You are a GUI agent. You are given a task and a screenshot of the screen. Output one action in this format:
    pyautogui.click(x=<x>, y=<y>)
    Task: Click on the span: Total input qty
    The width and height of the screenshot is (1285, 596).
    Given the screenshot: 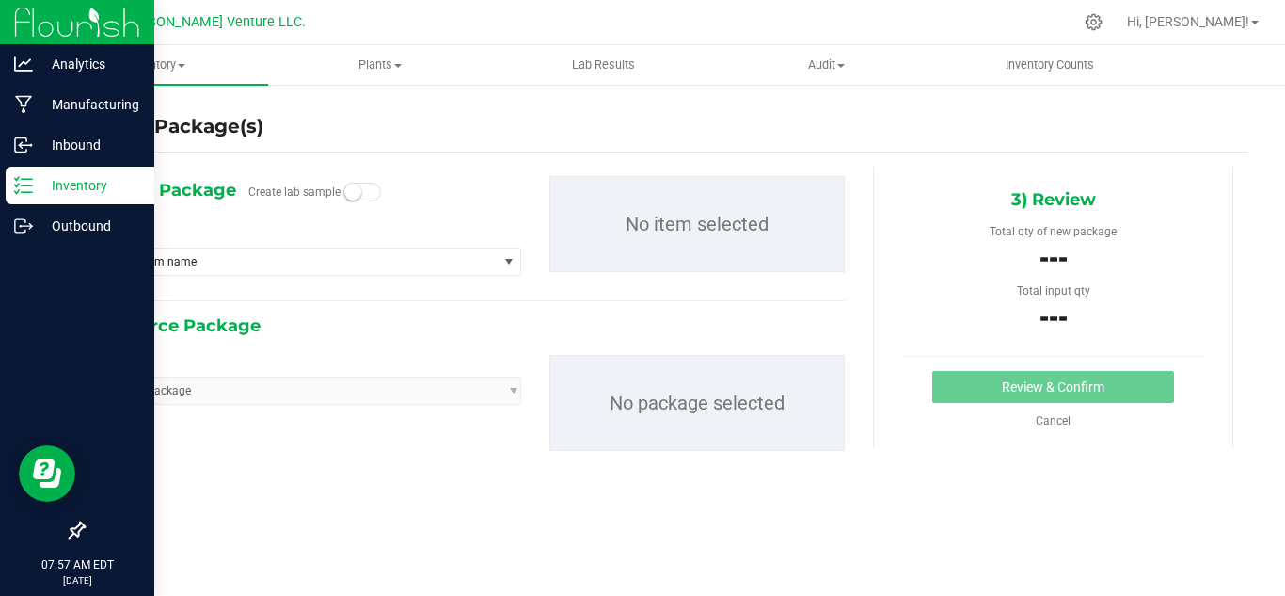 What is the action you would take?
    pyautogui.click(x=1054, y=291)
    